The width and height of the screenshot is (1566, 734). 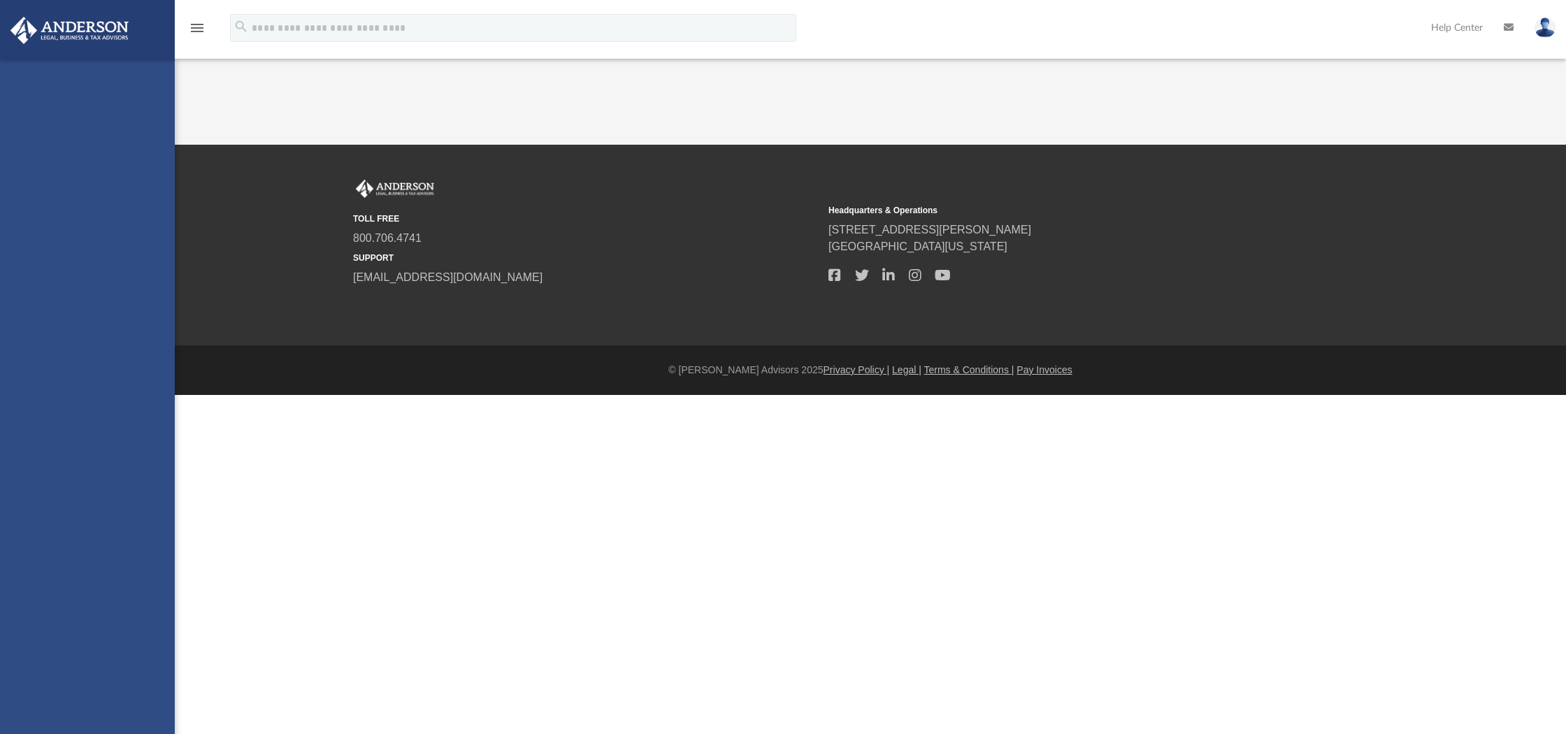 I want to click on a: Pay Invoices, so click(x=1044, y=370).